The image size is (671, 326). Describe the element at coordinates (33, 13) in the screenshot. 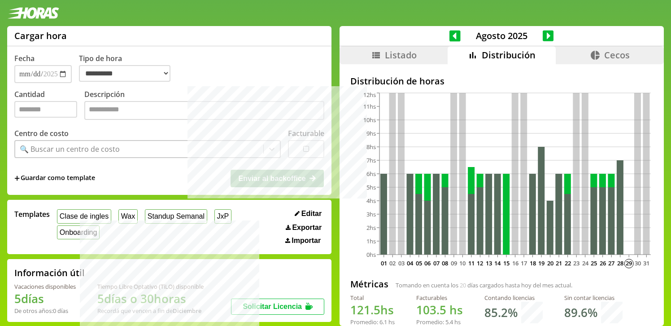

I see `img: logotipo` at that location.